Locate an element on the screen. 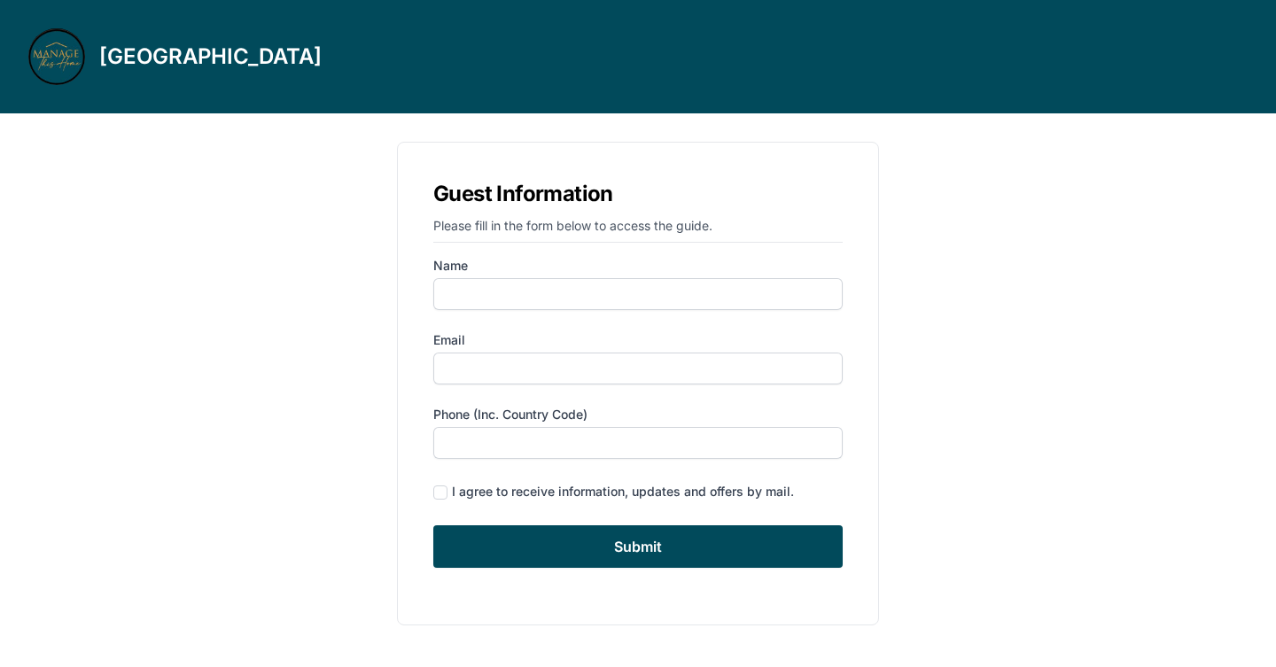 The image size is (1276, 667). label: Phone (inc. country code) is located at coordinates (638, 415).